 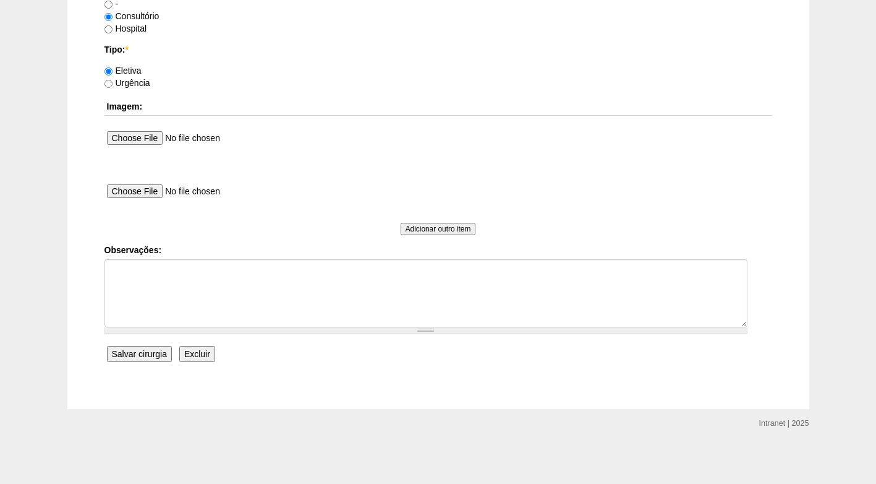 What do you see at coordinates (108, 83) in the screenshot?
I see `input: Urgência` at bounding box center [108, 83].